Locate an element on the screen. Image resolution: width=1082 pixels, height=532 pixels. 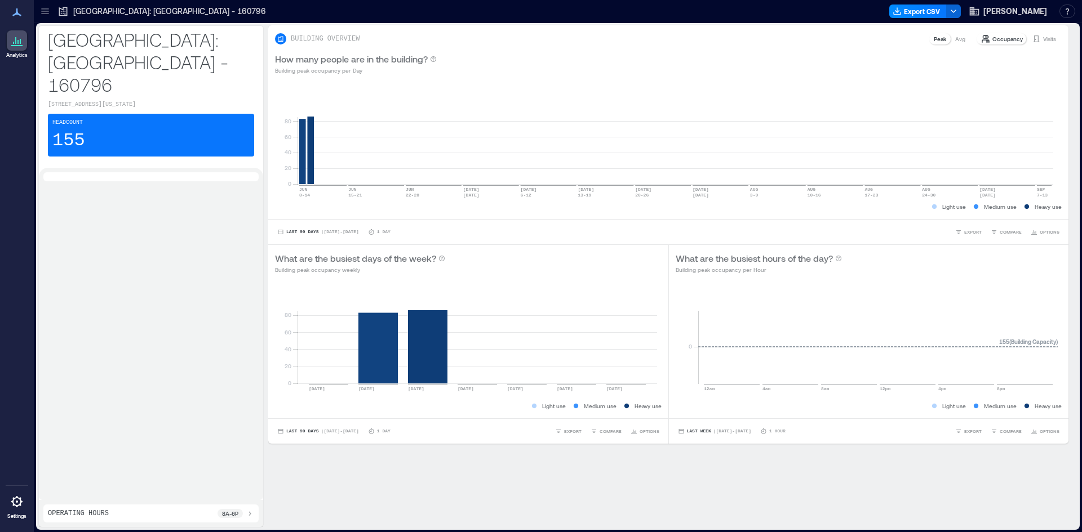
p: Building peak occupancy per Hour is located at coordinates (758, 270).